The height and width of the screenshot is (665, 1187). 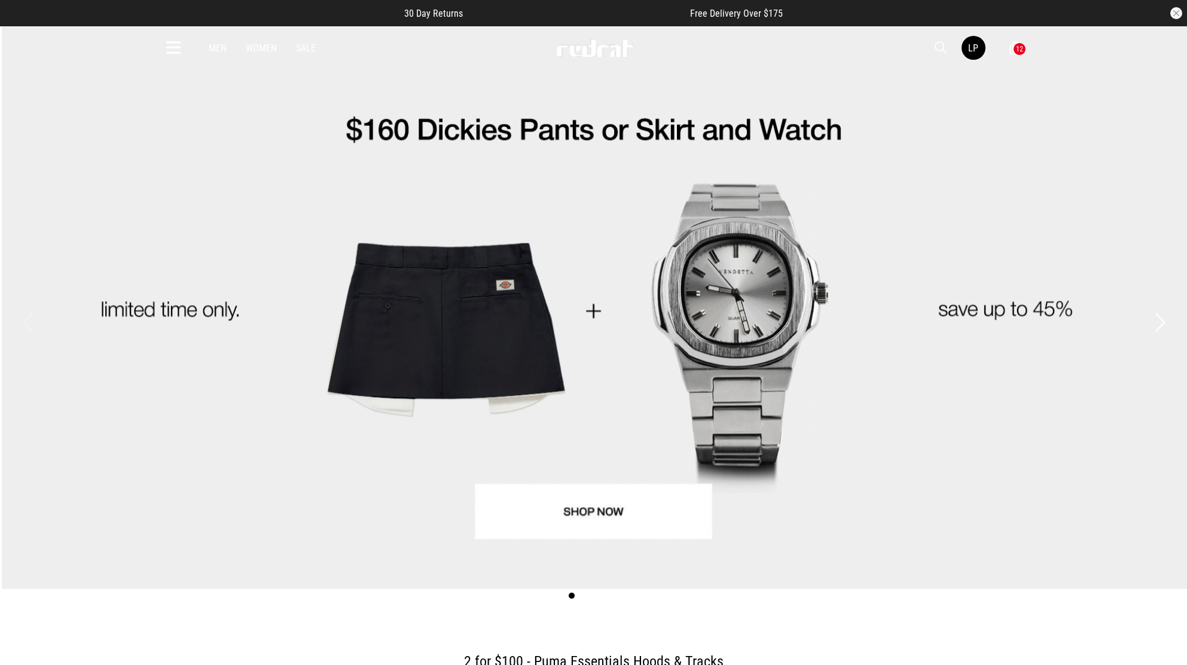 I want to click on div: 12, so click(x=1020, y=49).